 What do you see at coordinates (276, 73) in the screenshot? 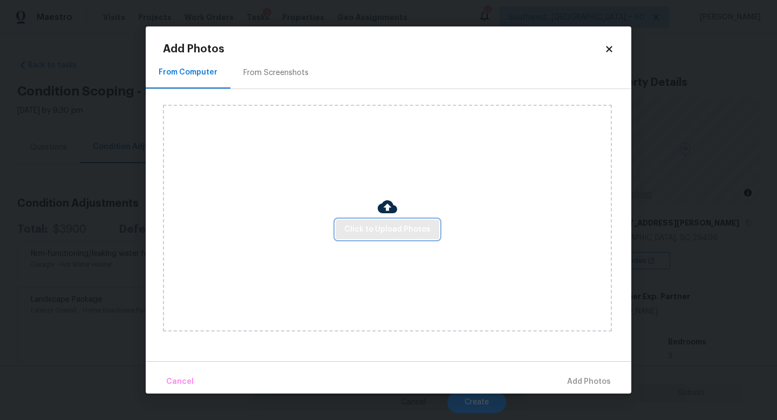
I see `div: From Screenshots` at bounding box center [276, 73].